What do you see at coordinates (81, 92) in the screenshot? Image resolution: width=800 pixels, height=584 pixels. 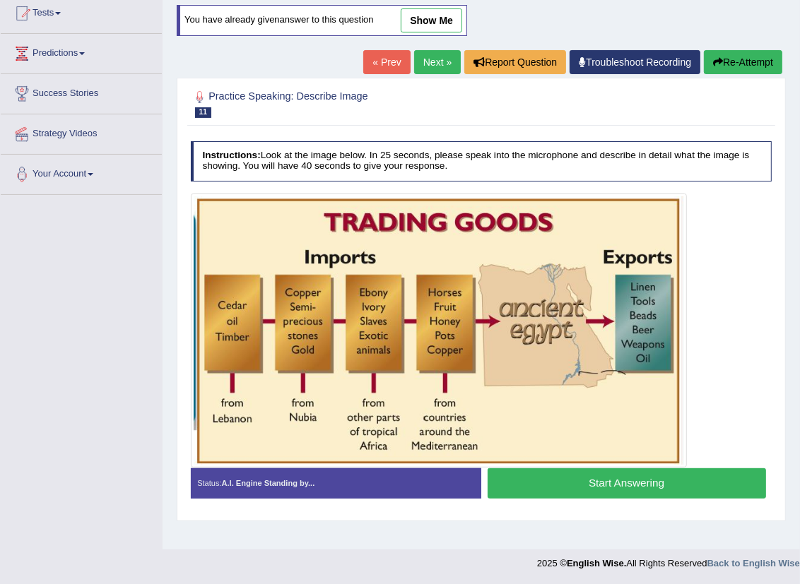 I see `a: Success Stories` at bounding box center [81, 92].